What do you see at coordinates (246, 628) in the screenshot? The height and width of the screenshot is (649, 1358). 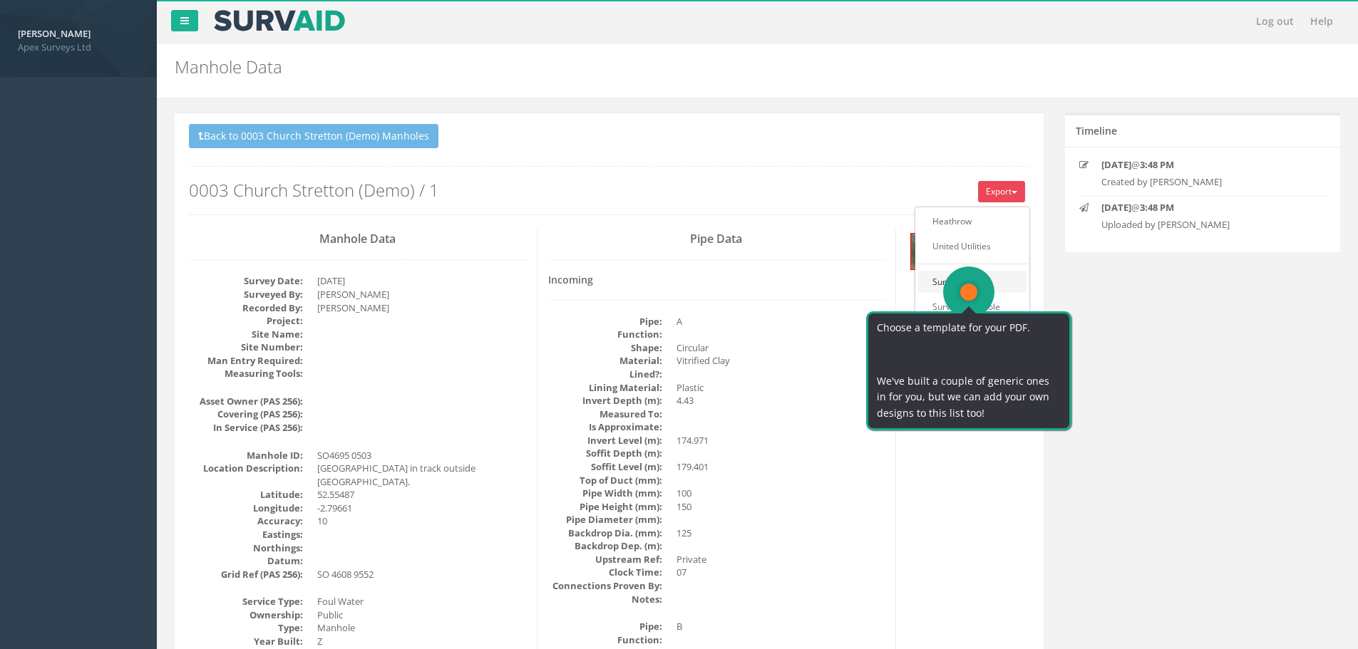 I see `dt: Type:` at bounding box center [246, 628].